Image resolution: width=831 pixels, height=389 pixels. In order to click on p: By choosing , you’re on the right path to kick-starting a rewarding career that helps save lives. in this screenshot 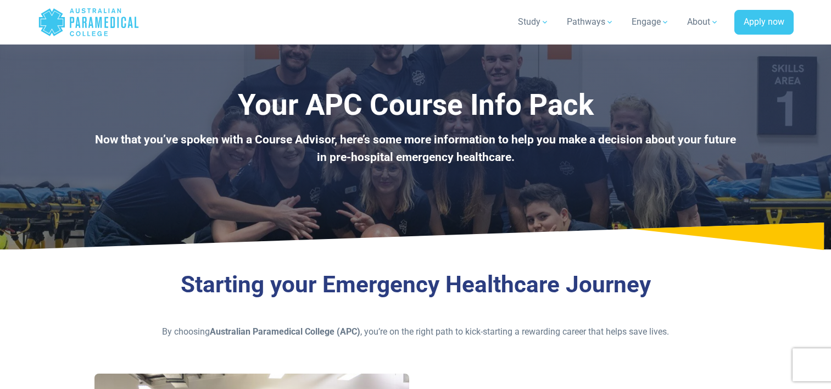, I will do `click(416, 332)`.